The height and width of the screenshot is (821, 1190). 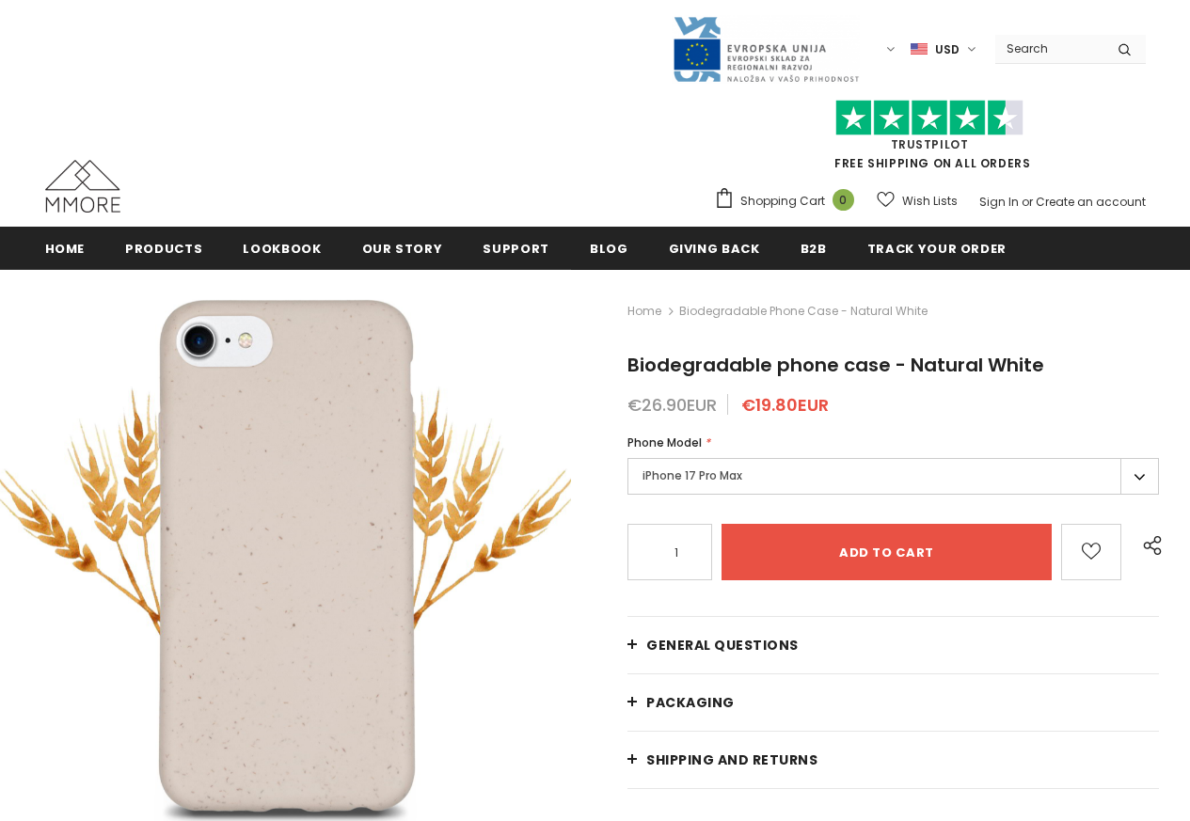 I want to click on a: Giving back, so click(x=714, y=247).